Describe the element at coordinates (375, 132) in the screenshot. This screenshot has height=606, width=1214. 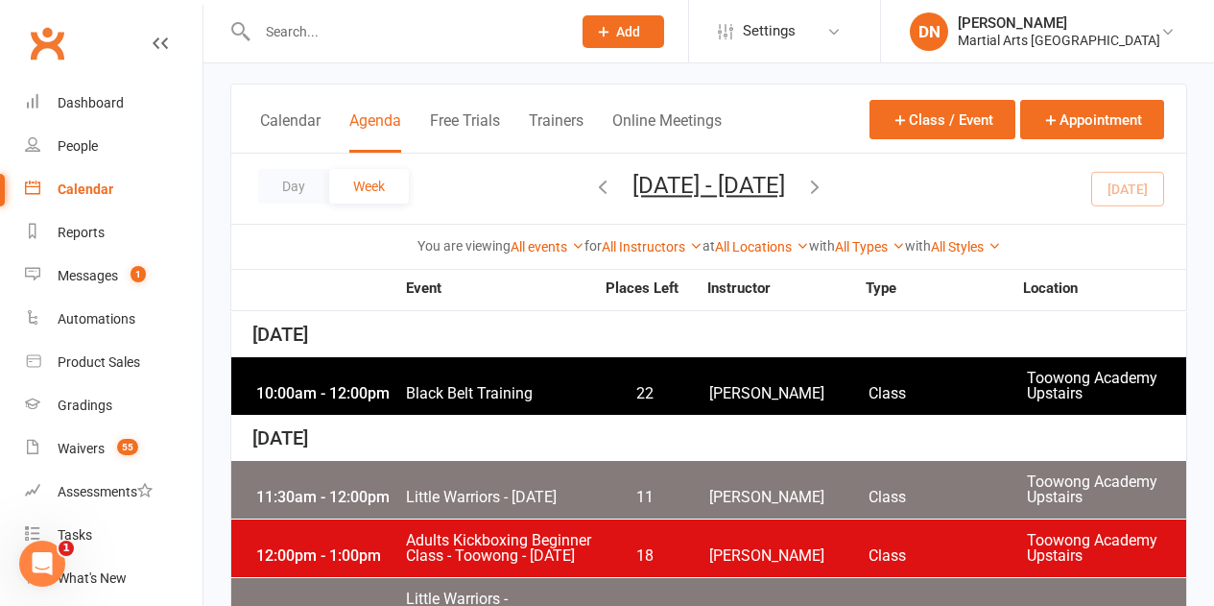
I see `button: Agenda` at that location.